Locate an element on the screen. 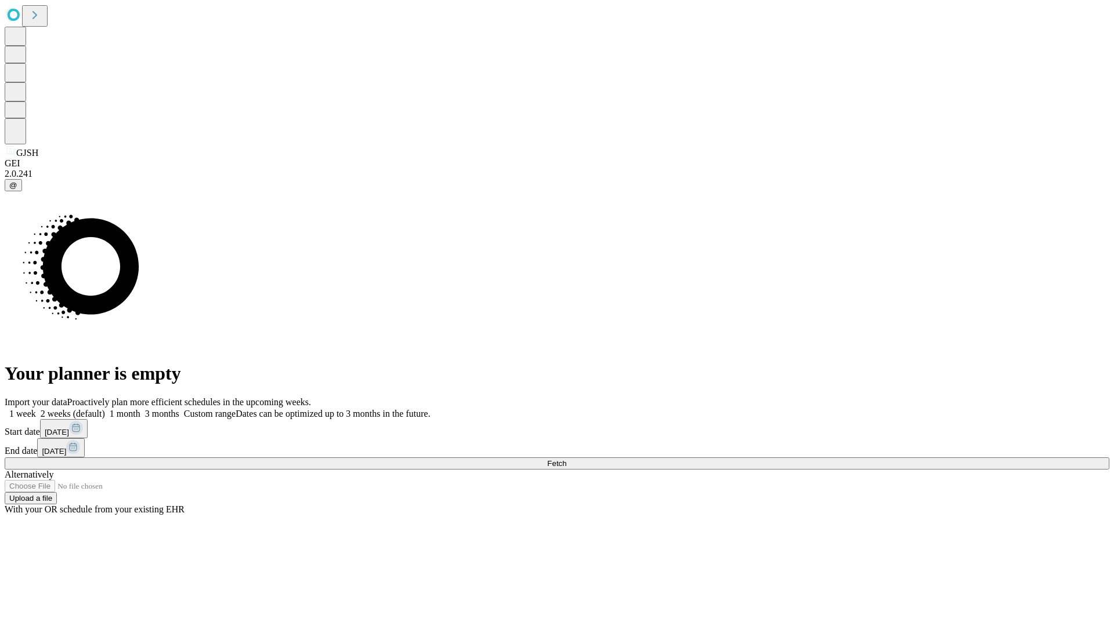 The image size is (1114, 626). div: End date is located at coordinates (557, 448).